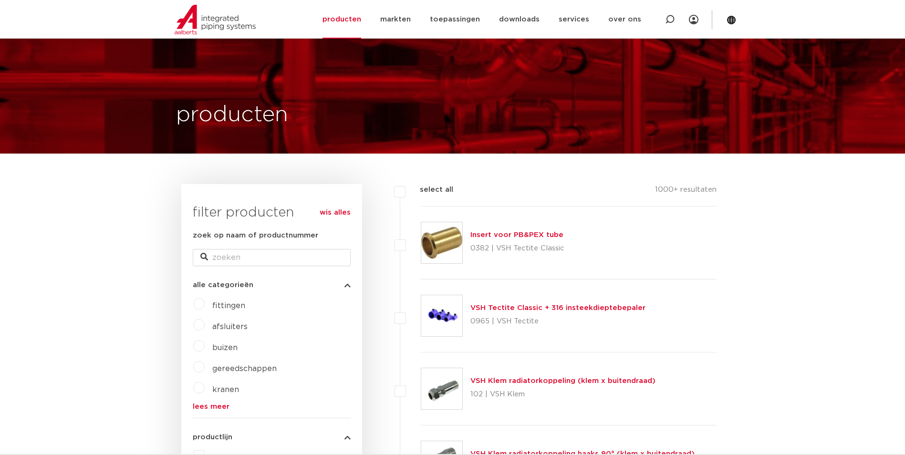 The height and width of the screenshot is (455, 905). I want to click on a: lees meer, so click(272, 407).